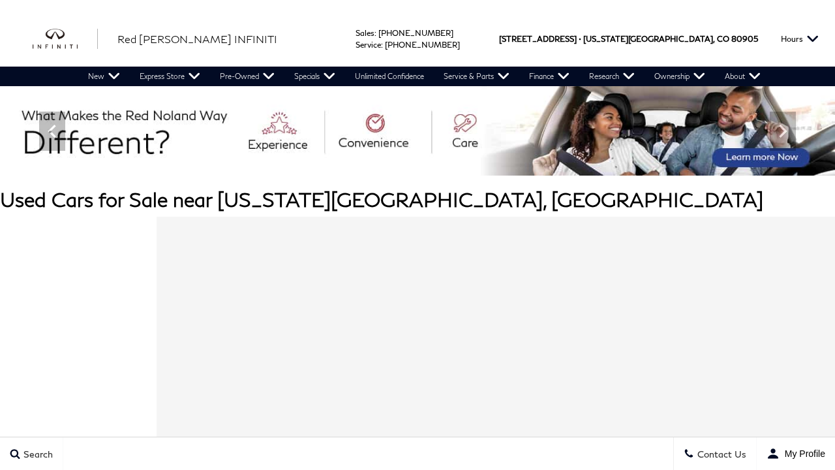  Describe the element at coordinates (680, 76) in the screenshot. I see `a: Ownership` at that location.